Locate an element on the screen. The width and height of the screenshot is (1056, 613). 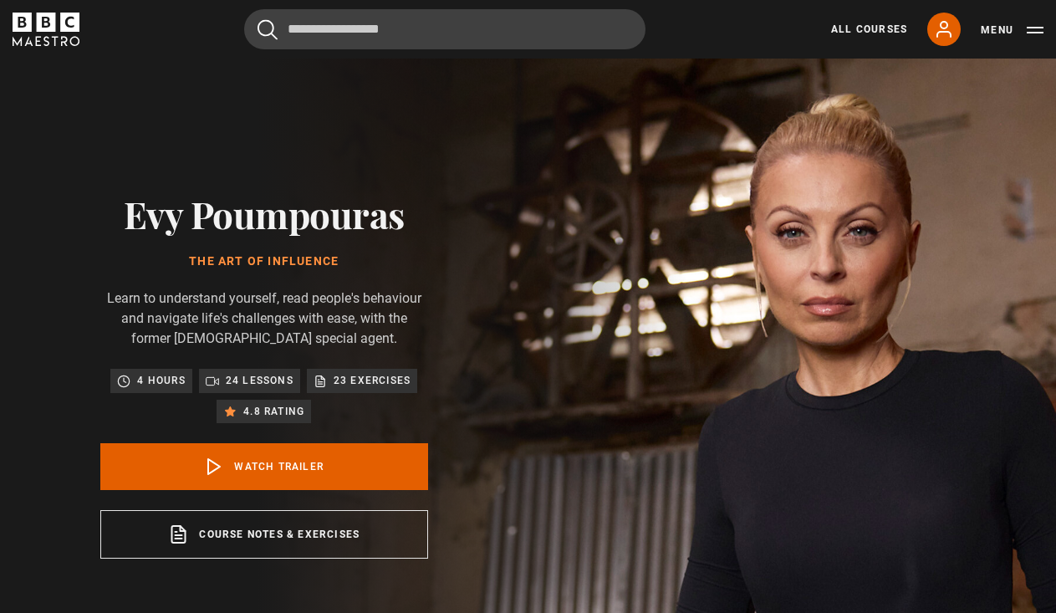
h1: The Art of Influence is located at coordinates (264, 262).